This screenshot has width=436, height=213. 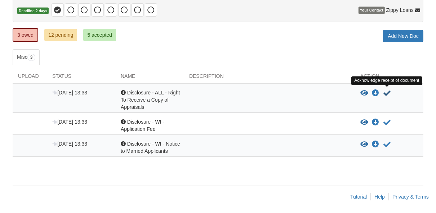 I want to click on span: Disclosure - WI - Notice to Married Applicants, so click(x=150, y=147).